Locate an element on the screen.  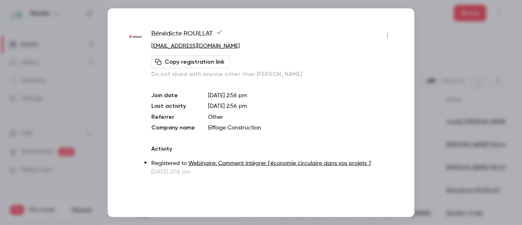
p: Referrer is located at coordinates (173, 117).